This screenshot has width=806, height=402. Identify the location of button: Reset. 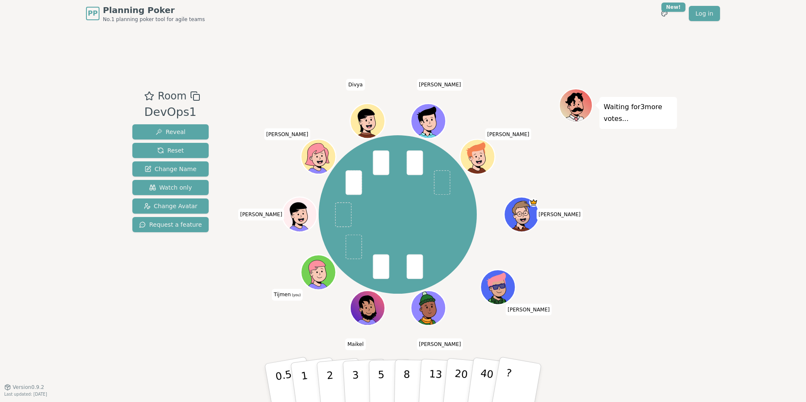
(170, 150).